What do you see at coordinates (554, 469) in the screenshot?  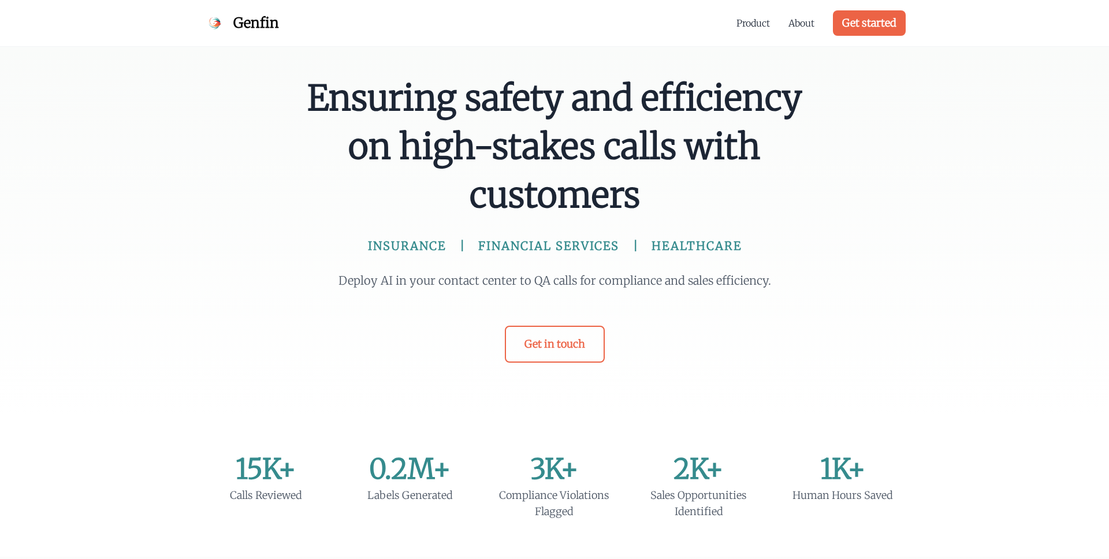 I see `div: 3K+` at bounding box center [554, 469].